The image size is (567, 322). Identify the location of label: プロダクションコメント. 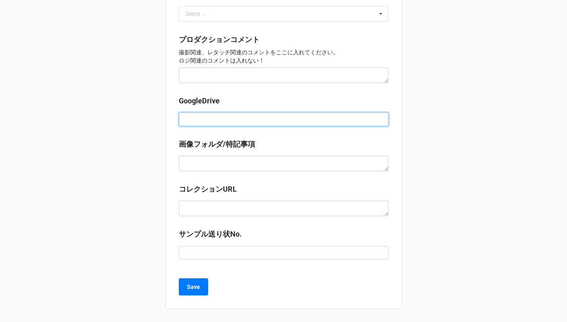
(219, 40).